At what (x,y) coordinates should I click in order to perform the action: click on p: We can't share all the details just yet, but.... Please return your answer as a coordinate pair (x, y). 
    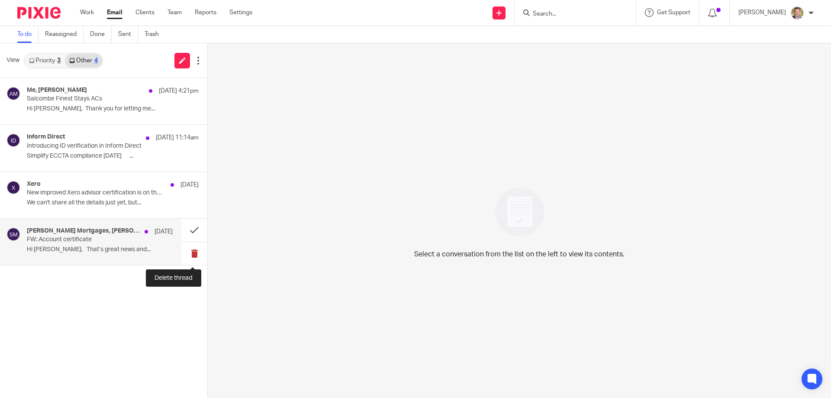
    Looking at the image, I should click on (113, 203).